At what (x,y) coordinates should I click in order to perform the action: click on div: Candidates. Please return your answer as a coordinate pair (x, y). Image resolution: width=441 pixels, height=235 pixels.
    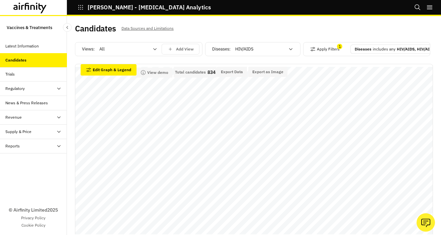
    Looking at the image, I should click on (16, 60).